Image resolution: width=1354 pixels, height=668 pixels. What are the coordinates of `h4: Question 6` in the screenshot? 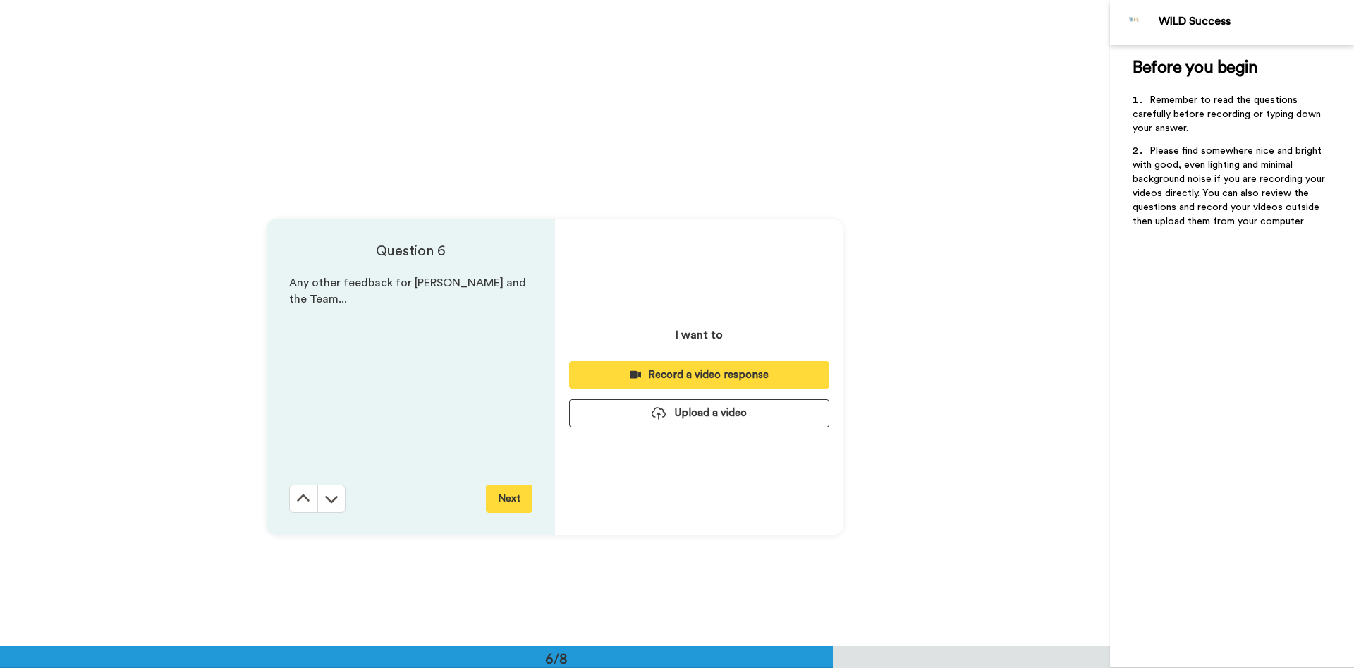 It's located at (410, 251).